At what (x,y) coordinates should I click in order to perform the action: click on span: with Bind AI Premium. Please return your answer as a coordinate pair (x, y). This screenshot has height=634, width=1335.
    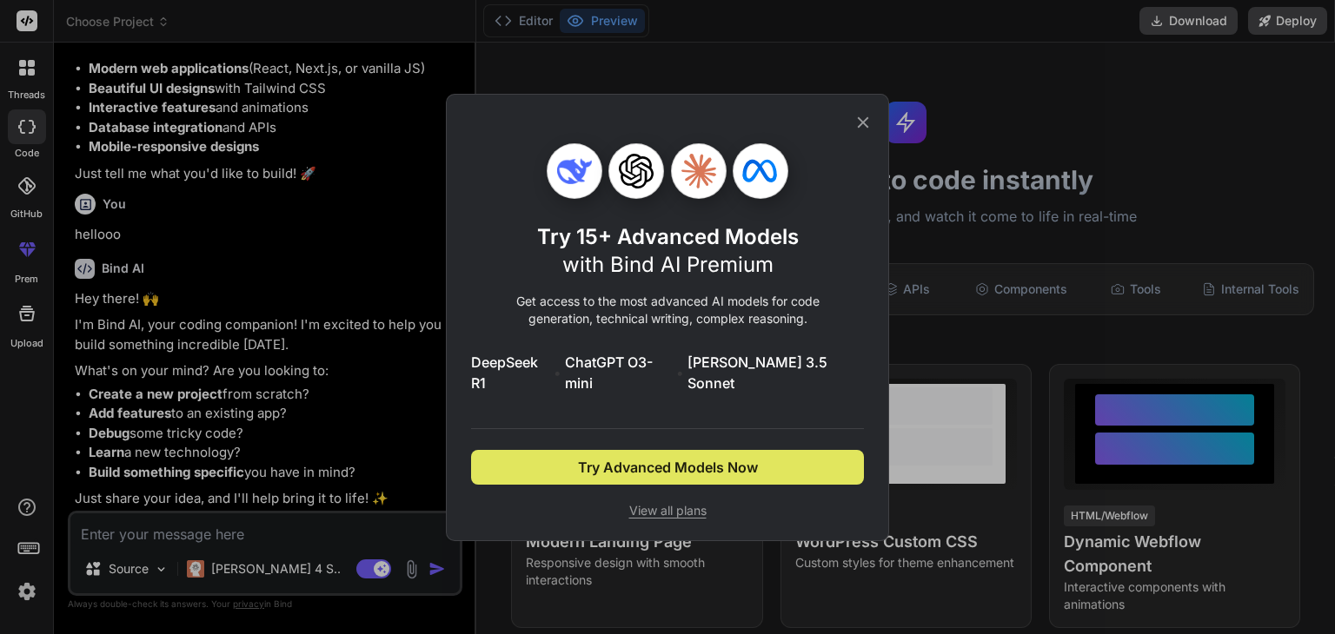
    Looking at the image, I should click on (667, 264).